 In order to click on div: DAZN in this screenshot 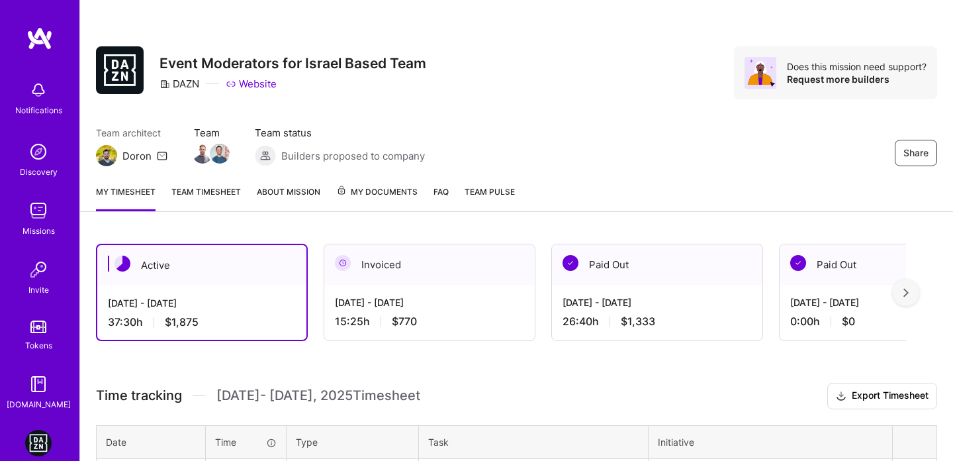, I will do `click(179, 83)`.